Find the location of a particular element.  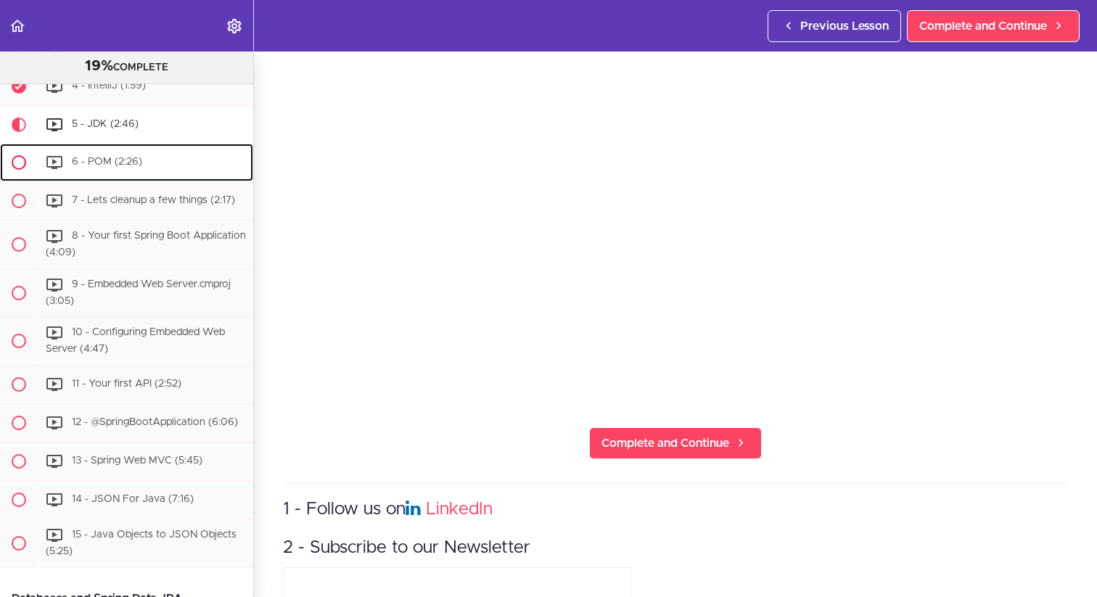

a: LinkedIn is located at coordinates (459, 509).